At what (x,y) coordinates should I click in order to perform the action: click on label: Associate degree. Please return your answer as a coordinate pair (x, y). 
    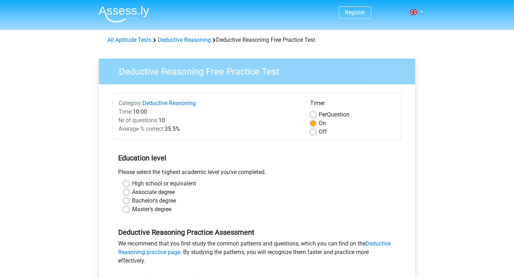
    Looking at the image, I should click on (153, 192).